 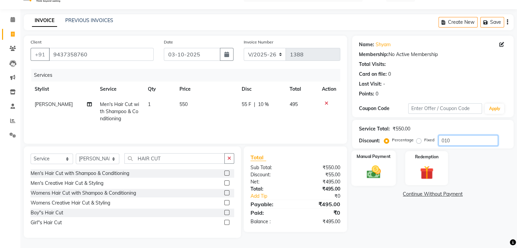 What do you see at coordinates (427, 157) in the screenshot?
I see `label: Redemption` at bounding box center [427, 157].